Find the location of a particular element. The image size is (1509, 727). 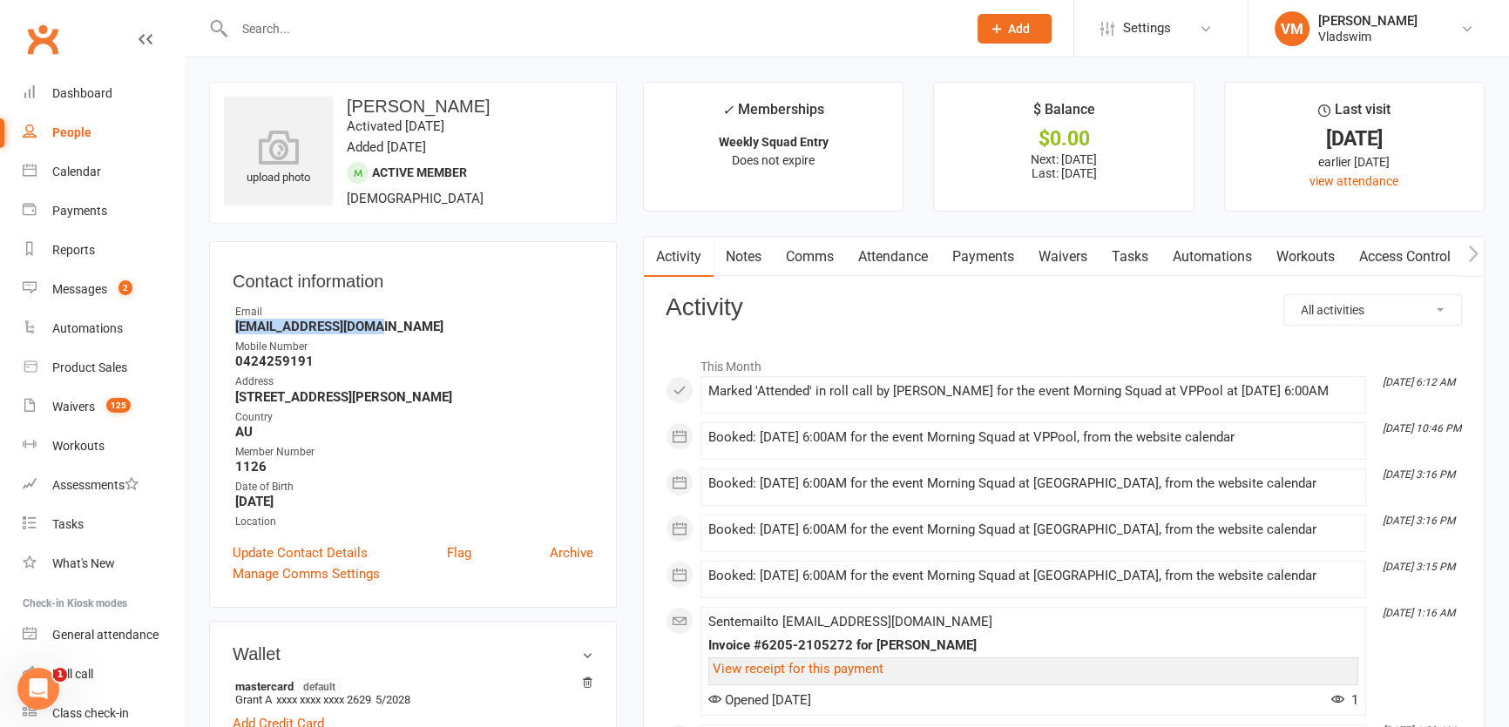

div: Assessments is located at coordinates (95, 485).